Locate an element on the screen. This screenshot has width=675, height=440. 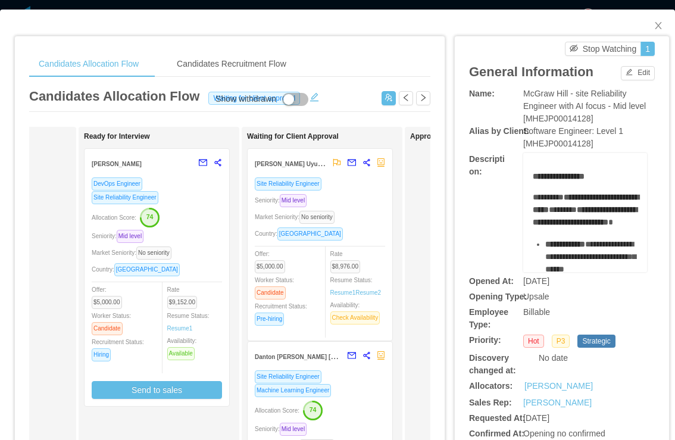
text: 74 is located at coordinates (313, 410).